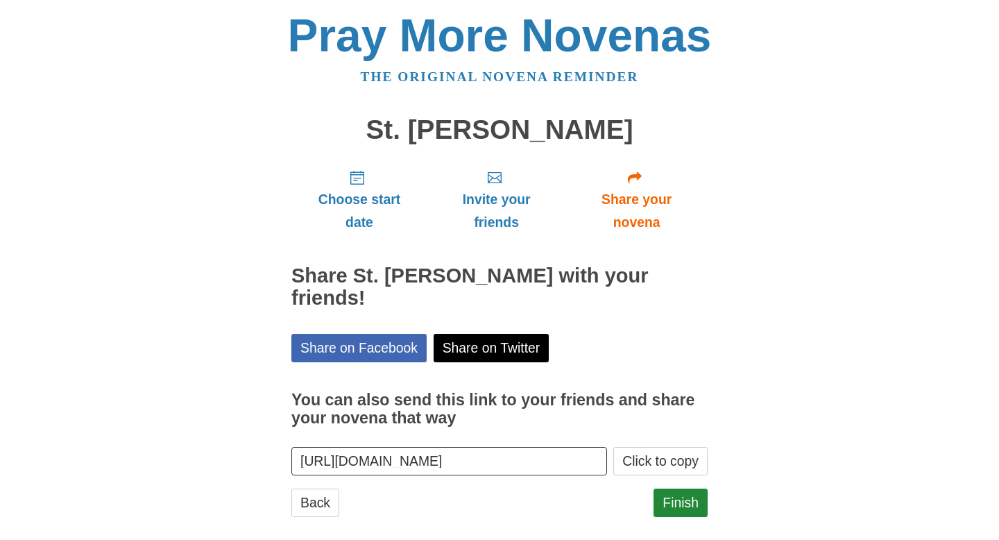  I want to click on span: Share your novena, so click(636, 211).